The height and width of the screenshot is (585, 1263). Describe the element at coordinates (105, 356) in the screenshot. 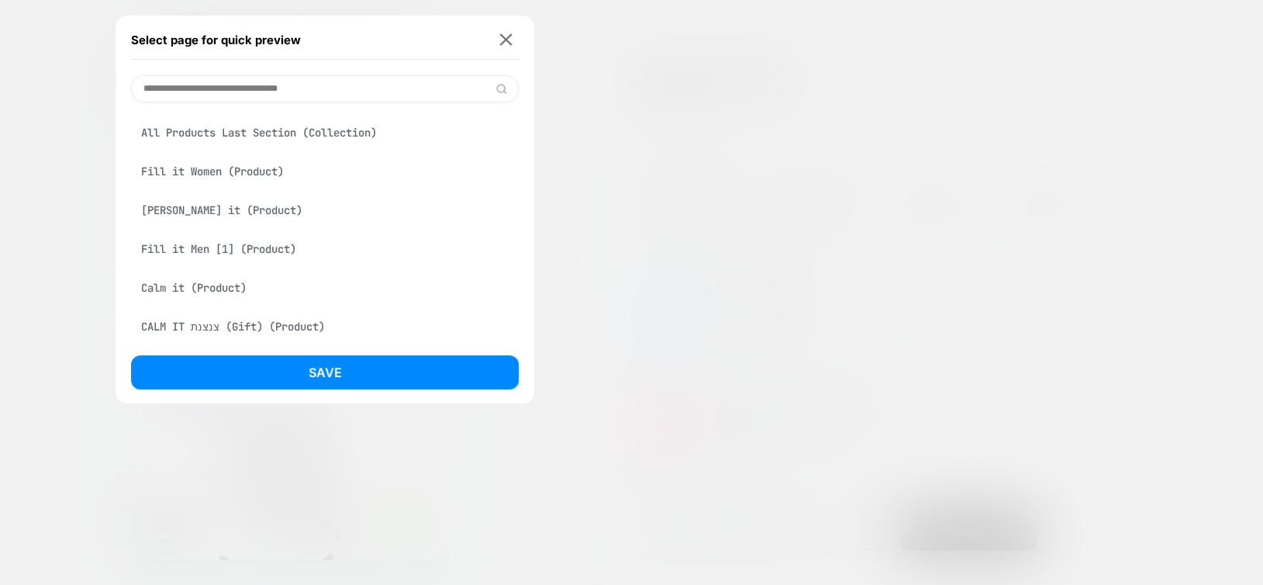

I see `a: צור קשר` at that location.